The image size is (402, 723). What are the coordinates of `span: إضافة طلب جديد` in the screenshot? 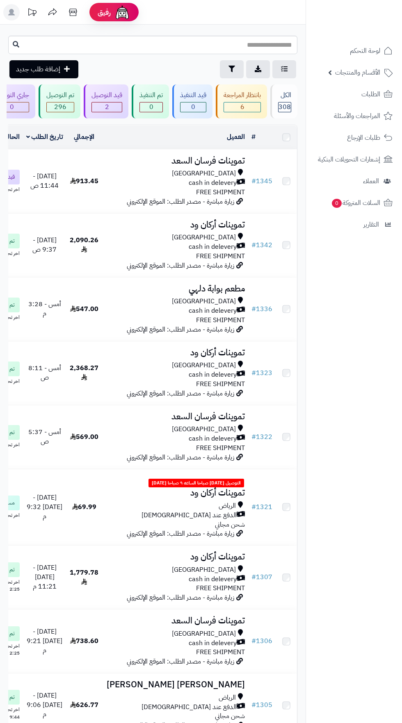 It's located at (38, 69).